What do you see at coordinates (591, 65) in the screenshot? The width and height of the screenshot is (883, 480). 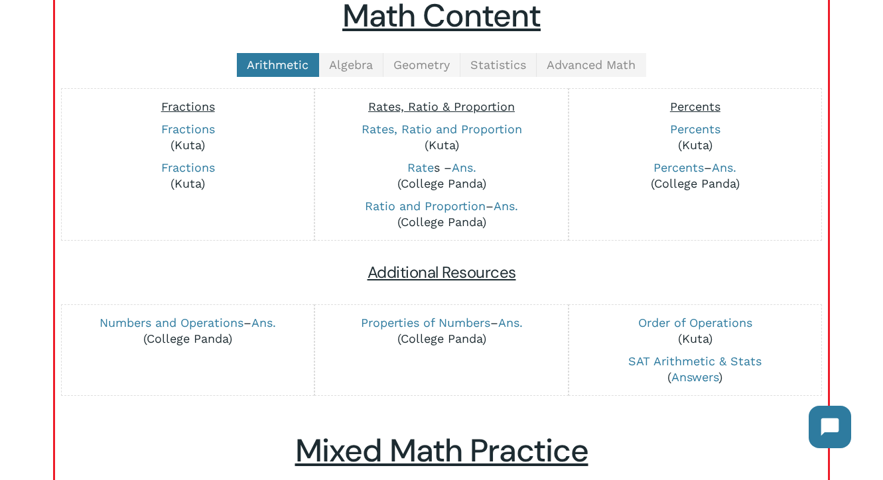 I see `a: Advanced Math` at bounding box center [591, 65].